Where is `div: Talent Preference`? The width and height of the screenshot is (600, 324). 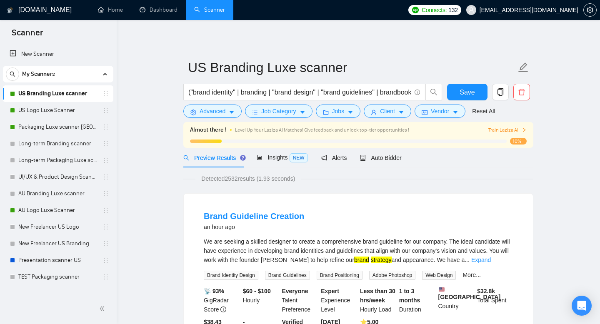 div: Talent Preference is located at coordinates (300, 300).